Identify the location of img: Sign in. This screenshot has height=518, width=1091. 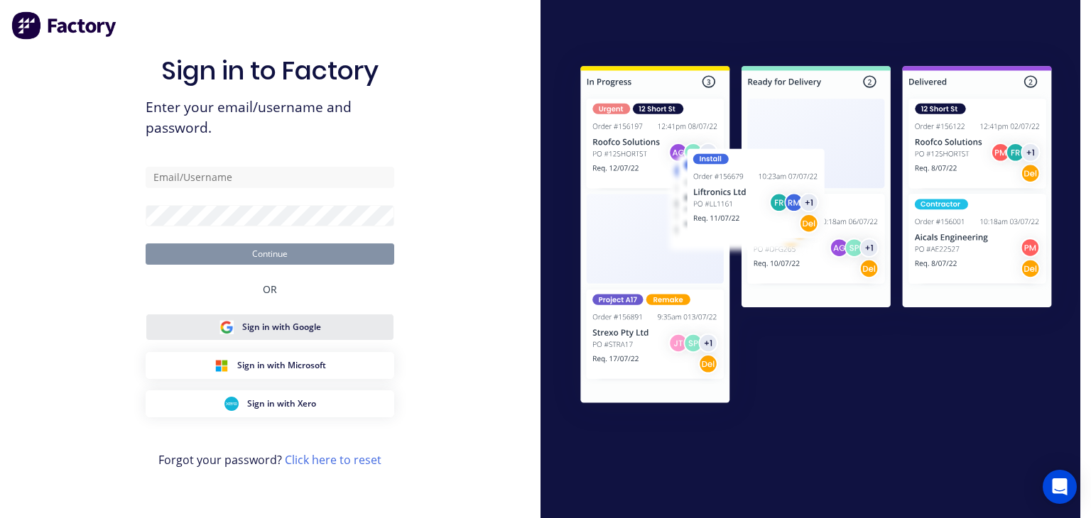
(816, 236).